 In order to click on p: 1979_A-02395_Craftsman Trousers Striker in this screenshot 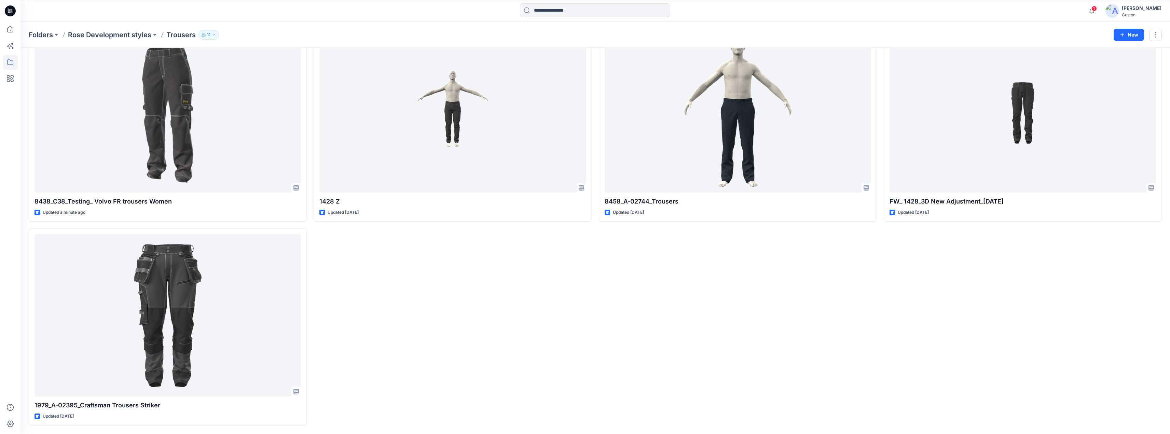, I will do `click(168, 406)`.